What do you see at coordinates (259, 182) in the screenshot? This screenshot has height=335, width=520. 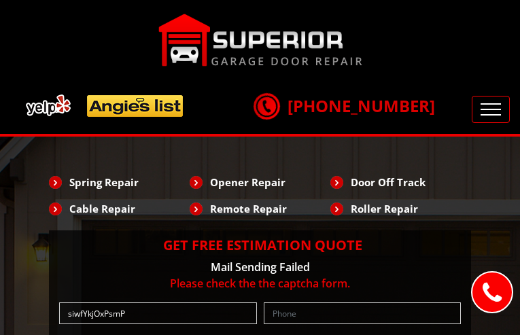 I see `li: Opener Repair` at bounding box center [259, 182].